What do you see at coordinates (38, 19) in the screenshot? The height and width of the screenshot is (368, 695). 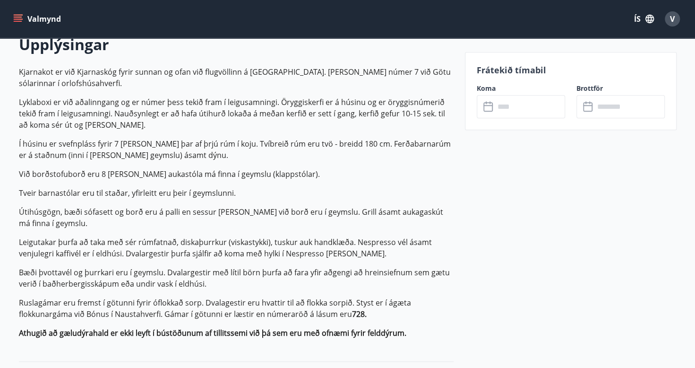 I see `button: menu` at bounding box center [38, 19].